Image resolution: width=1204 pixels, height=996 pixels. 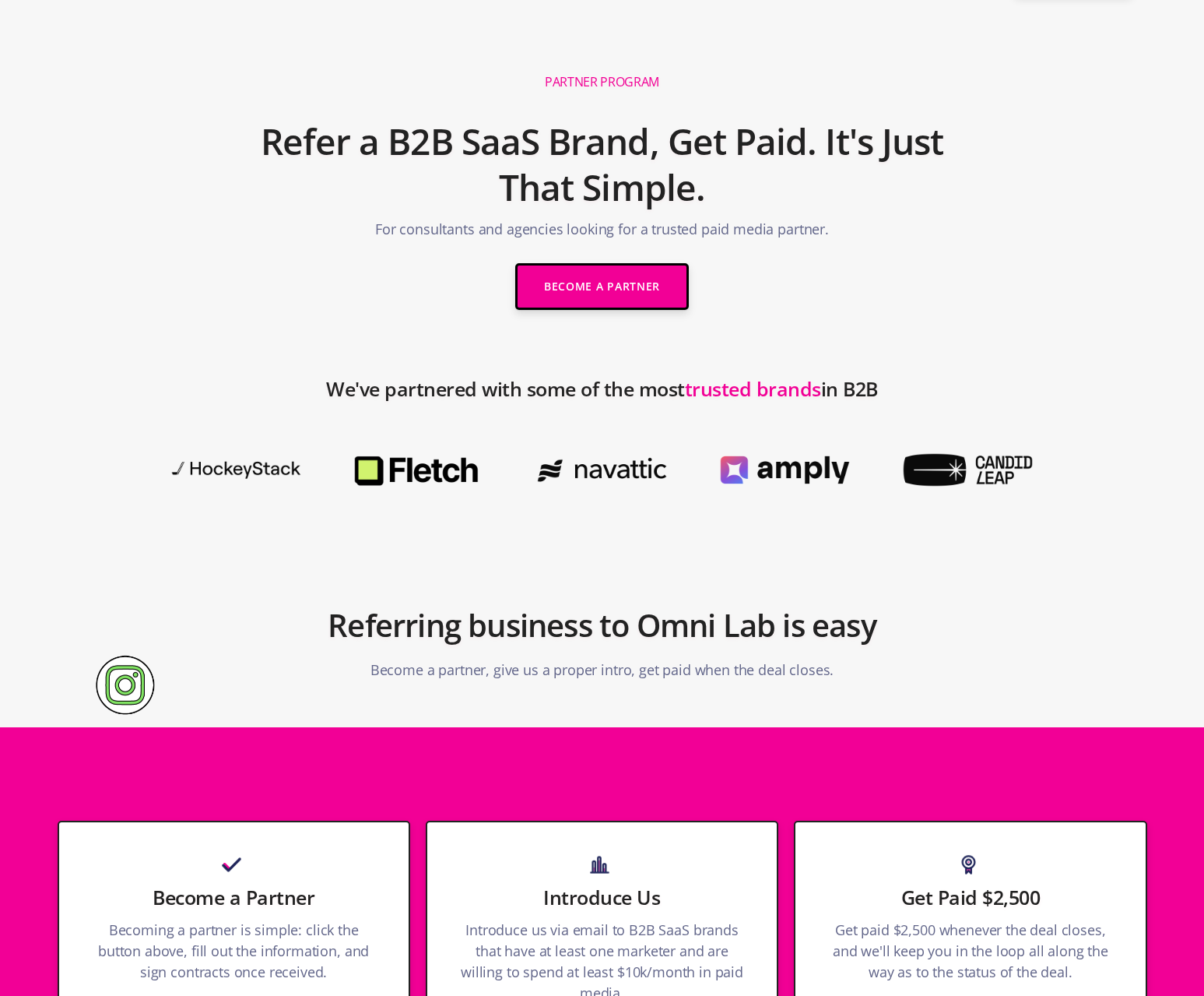 I want to click on h2: Referring business to Omni Lab is easy, so click(x=602, y=625).